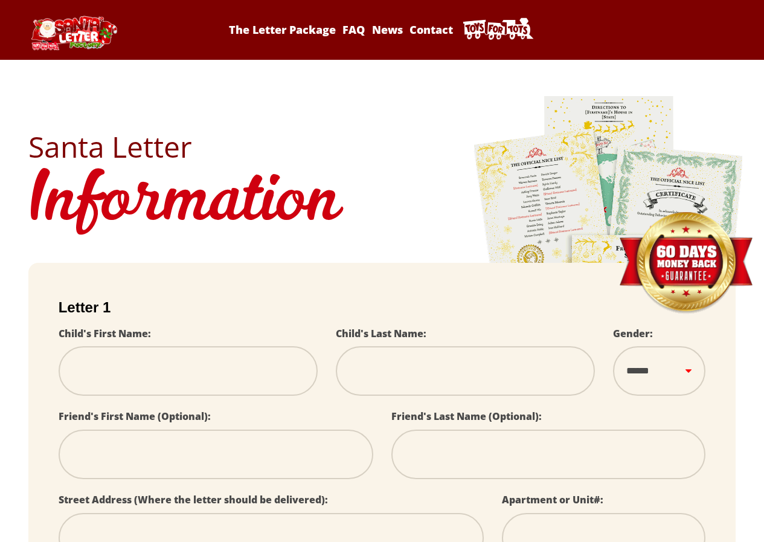 The height and width of the screenshot is (542, 764). Describe the element at coordinates (382, 203) in the screenshot. I see `h1: Information` at that location.